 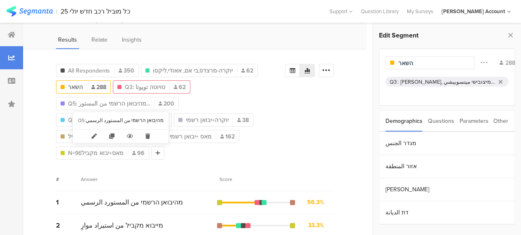 I want to click on div: 56.3%, so click(x=315, y=202).